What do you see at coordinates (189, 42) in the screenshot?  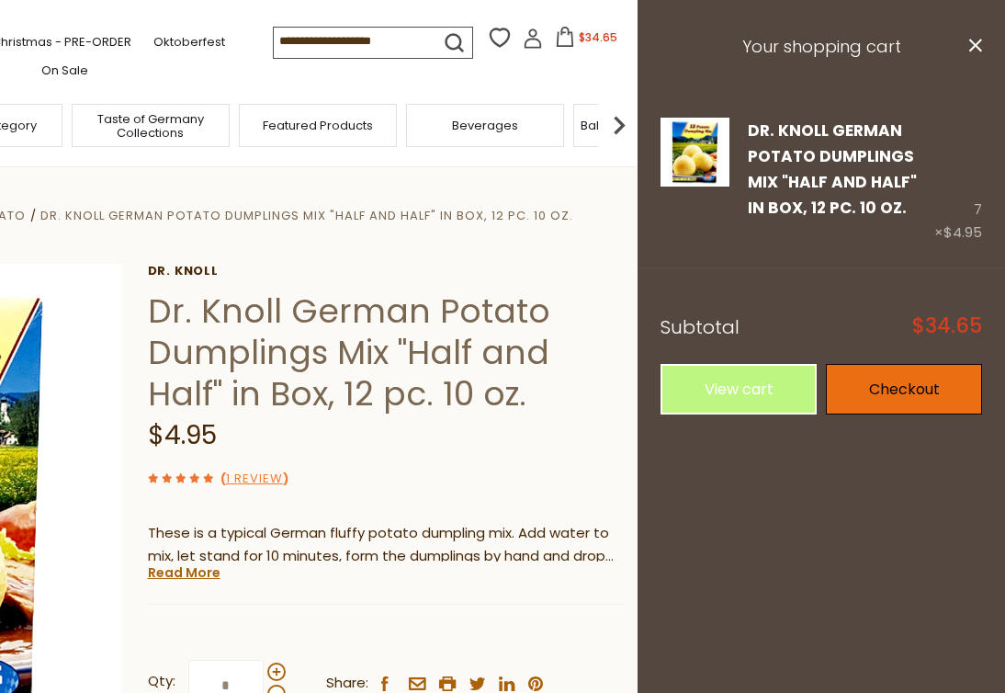 I see `a: Oktoberfest` at bounding box center [189, 42].